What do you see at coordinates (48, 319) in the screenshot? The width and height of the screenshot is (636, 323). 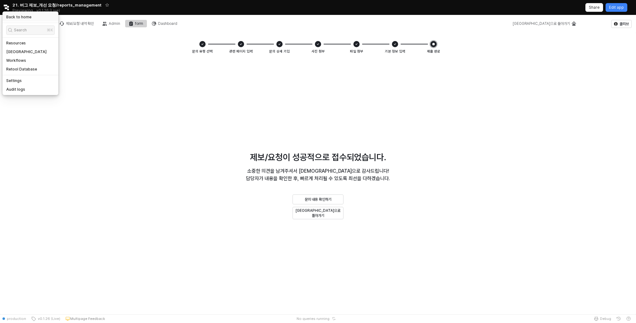 I see `span: v0.1.26 (Live)` at bounding box center [48, 319].